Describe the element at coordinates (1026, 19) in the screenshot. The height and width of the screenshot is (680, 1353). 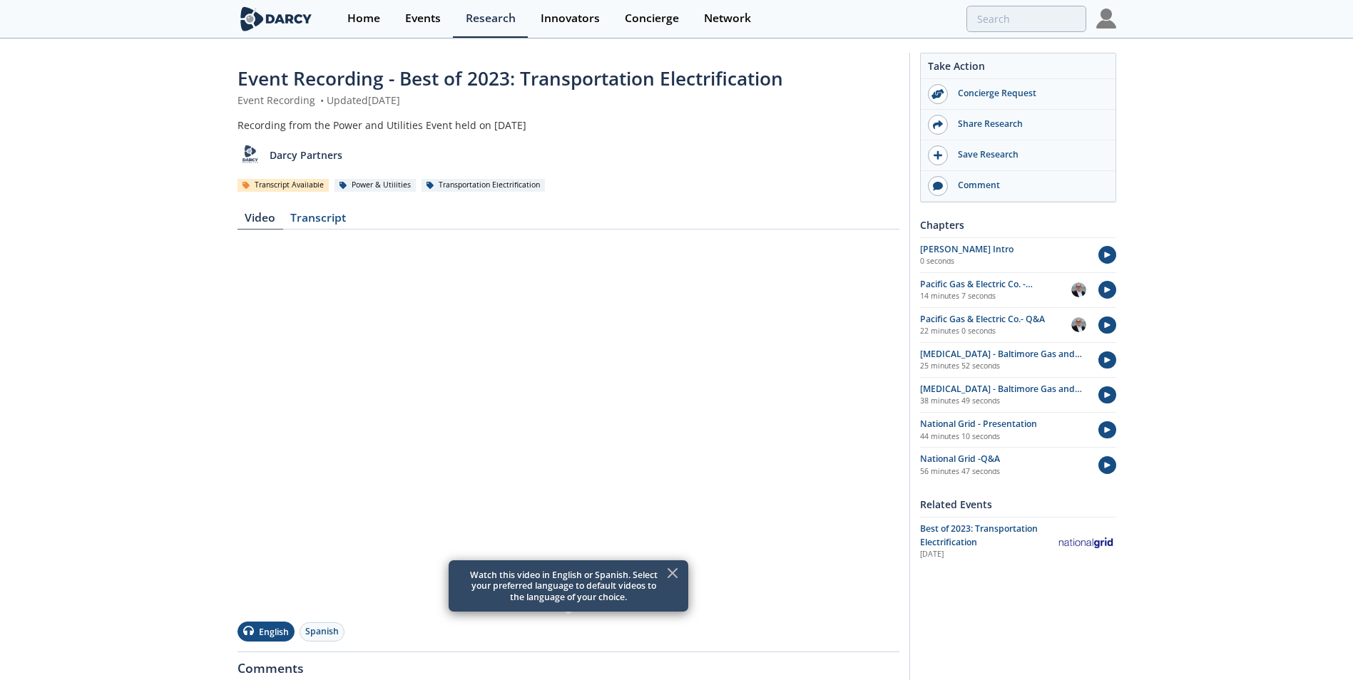
I see `input: Advanced Search` at that location.